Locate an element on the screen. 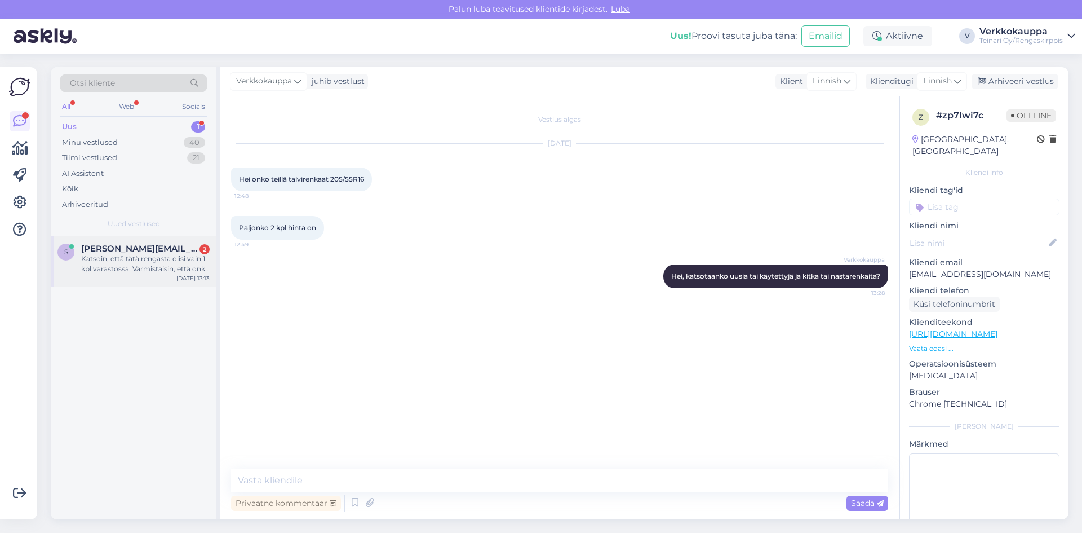  p: Klienditeekond is located at coordinates (984, 322).